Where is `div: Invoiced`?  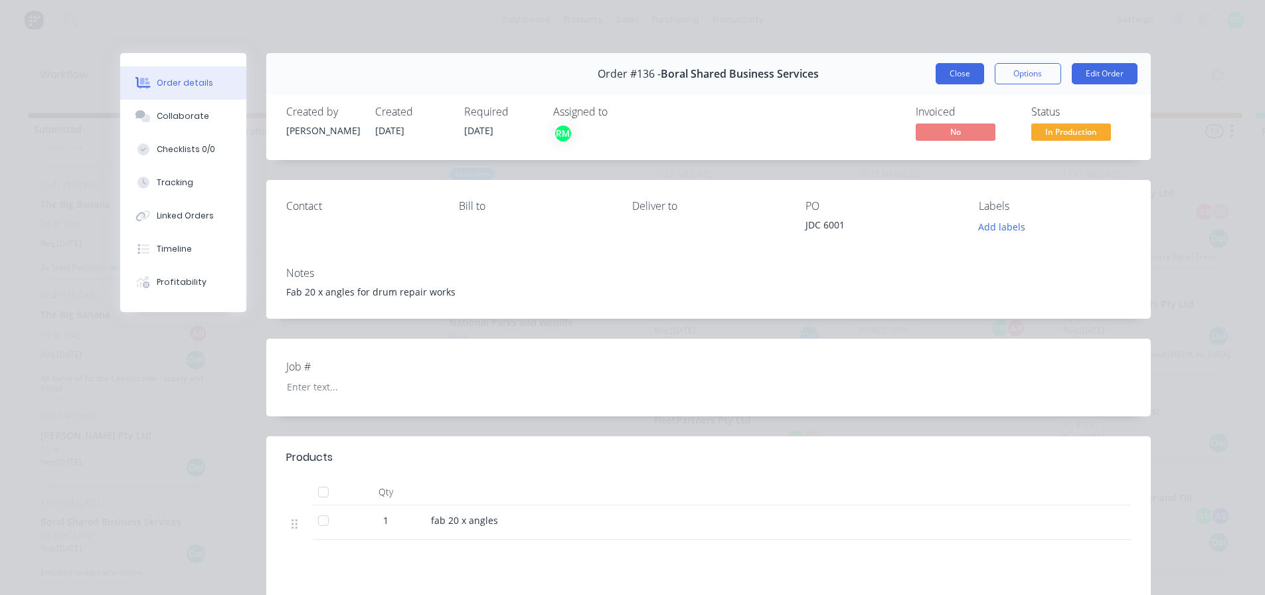
div: Invoiced is located at coordinates (966, 112).